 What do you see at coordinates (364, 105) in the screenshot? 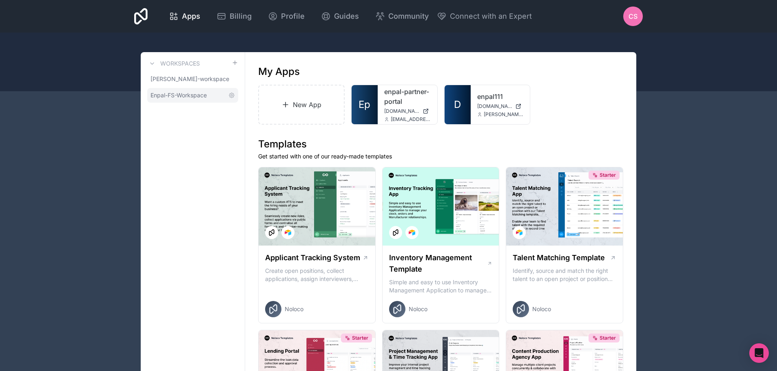
I see `a: Ep` at bounding box center [364, 105].